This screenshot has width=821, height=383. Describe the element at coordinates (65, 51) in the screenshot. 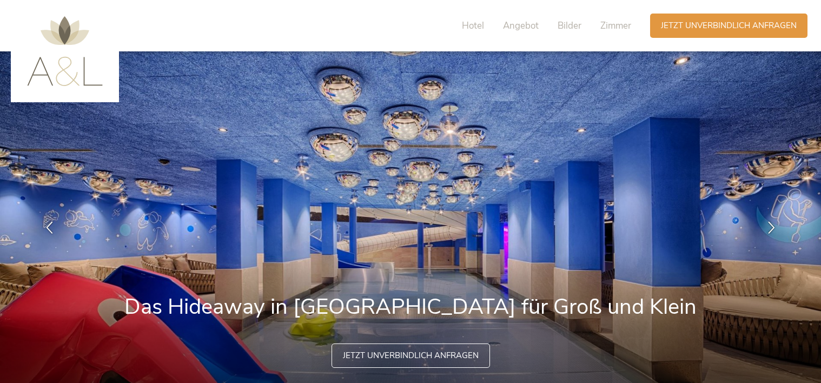

I see `img: AMONTI & LUNARIS Wellnessresort` at that location.